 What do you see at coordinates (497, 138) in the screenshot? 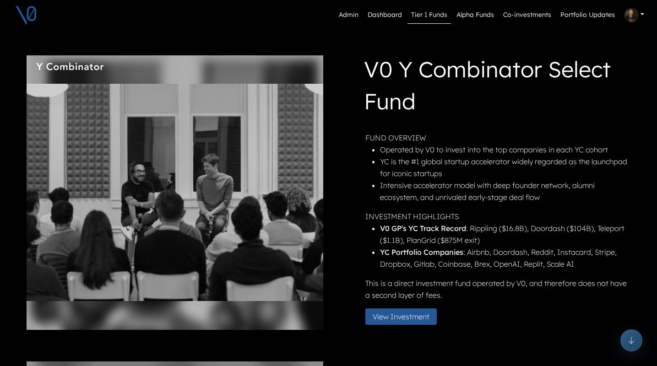
I see `p: FUND OVERVIEW` at bounding box center [497, 138].